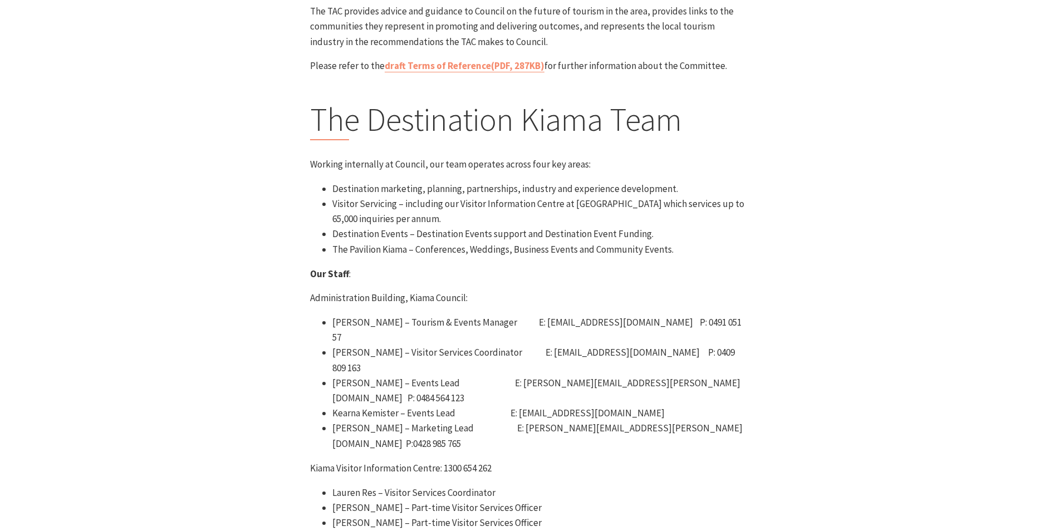  I want to click on li: Lauren Res – Visitor Services Coordinator, so click(539, 493).